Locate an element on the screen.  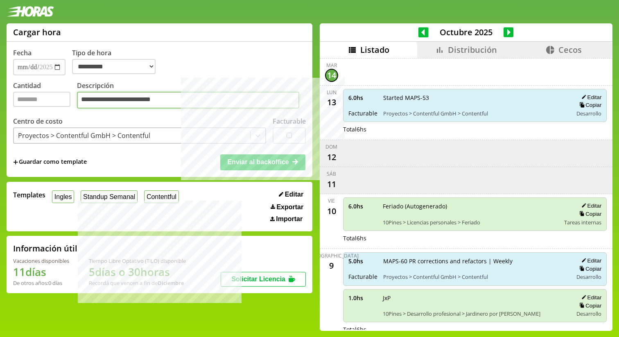
div: 10 is located at coordinates (332, 211).